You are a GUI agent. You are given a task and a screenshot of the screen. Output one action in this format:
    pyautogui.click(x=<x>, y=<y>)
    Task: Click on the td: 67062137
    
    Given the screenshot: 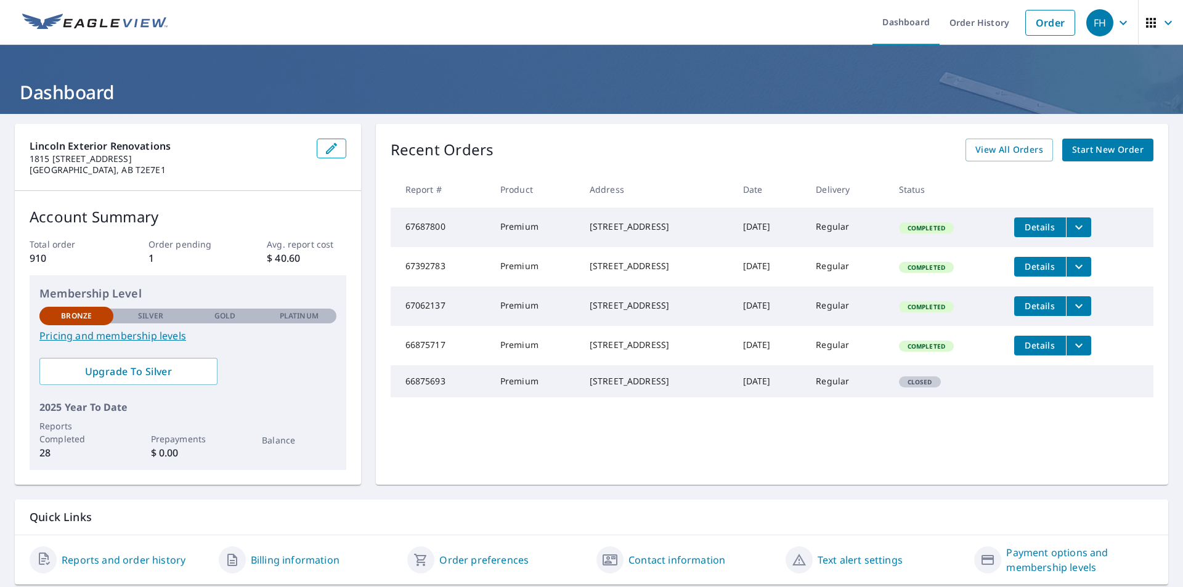 What is the action you would take?
    pyautogui.click(x=440, y=306)
    